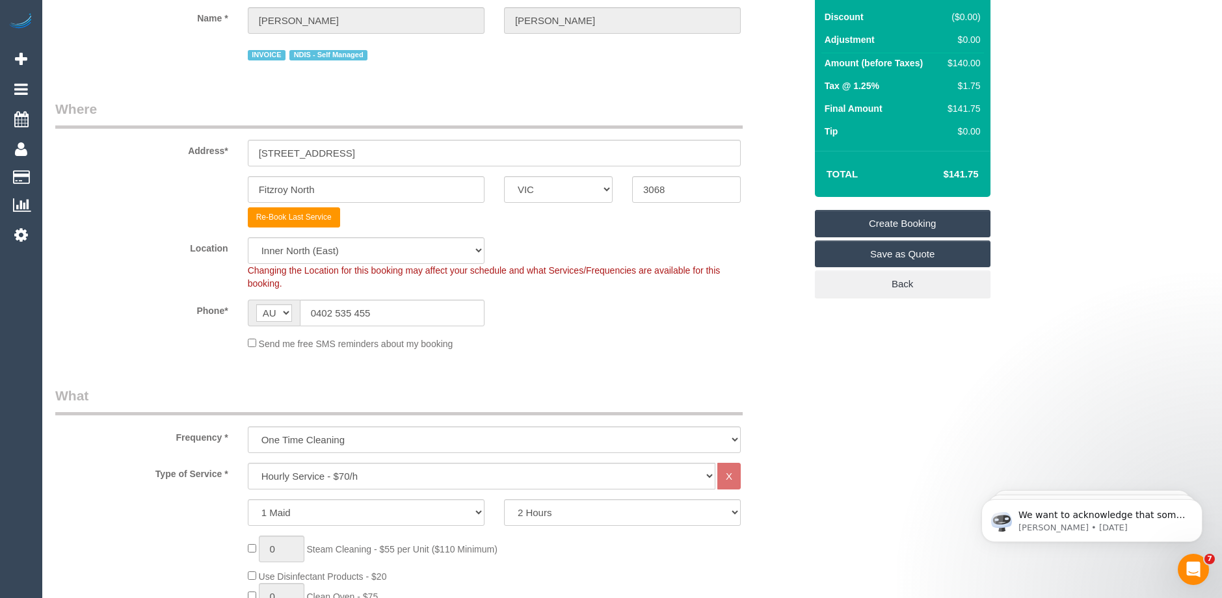 The height and width of the screenshot is (598, 1222). Describe the element at coordinates (21, 22) in the screenshot. I see `img: Automaid Logo` at that location.